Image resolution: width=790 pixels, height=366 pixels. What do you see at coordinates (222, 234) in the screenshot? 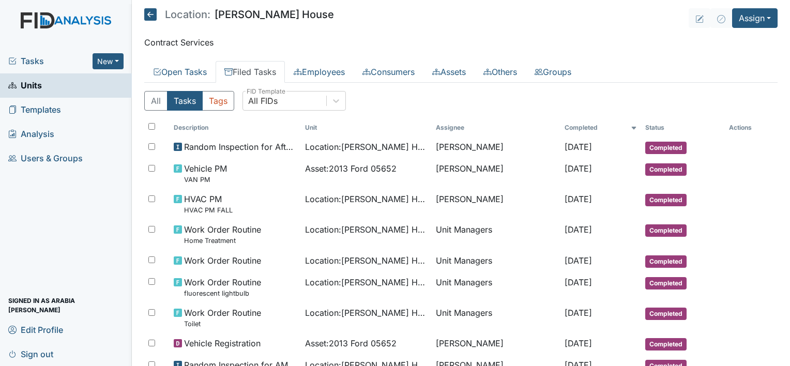
I see `span: Work Order Routine Home Treatment` at bounding box center [222, 234].